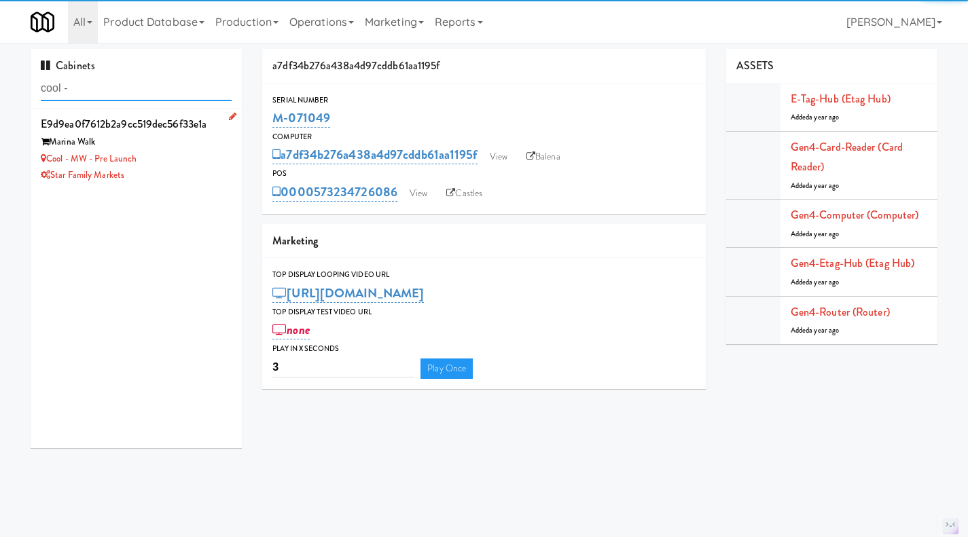  What do you see at coordinates (295, 241) in the screenshot?
I see `span: Marketing` at bounding box center [295, 241].